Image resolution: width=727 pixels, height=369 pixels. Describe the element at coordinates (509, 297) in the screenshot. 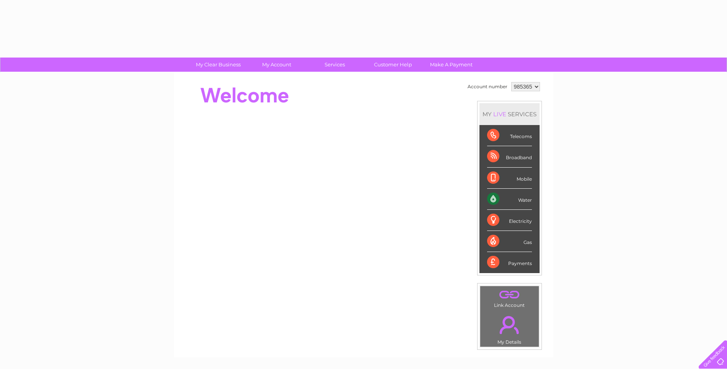

I see `td: Link Account` at that location.